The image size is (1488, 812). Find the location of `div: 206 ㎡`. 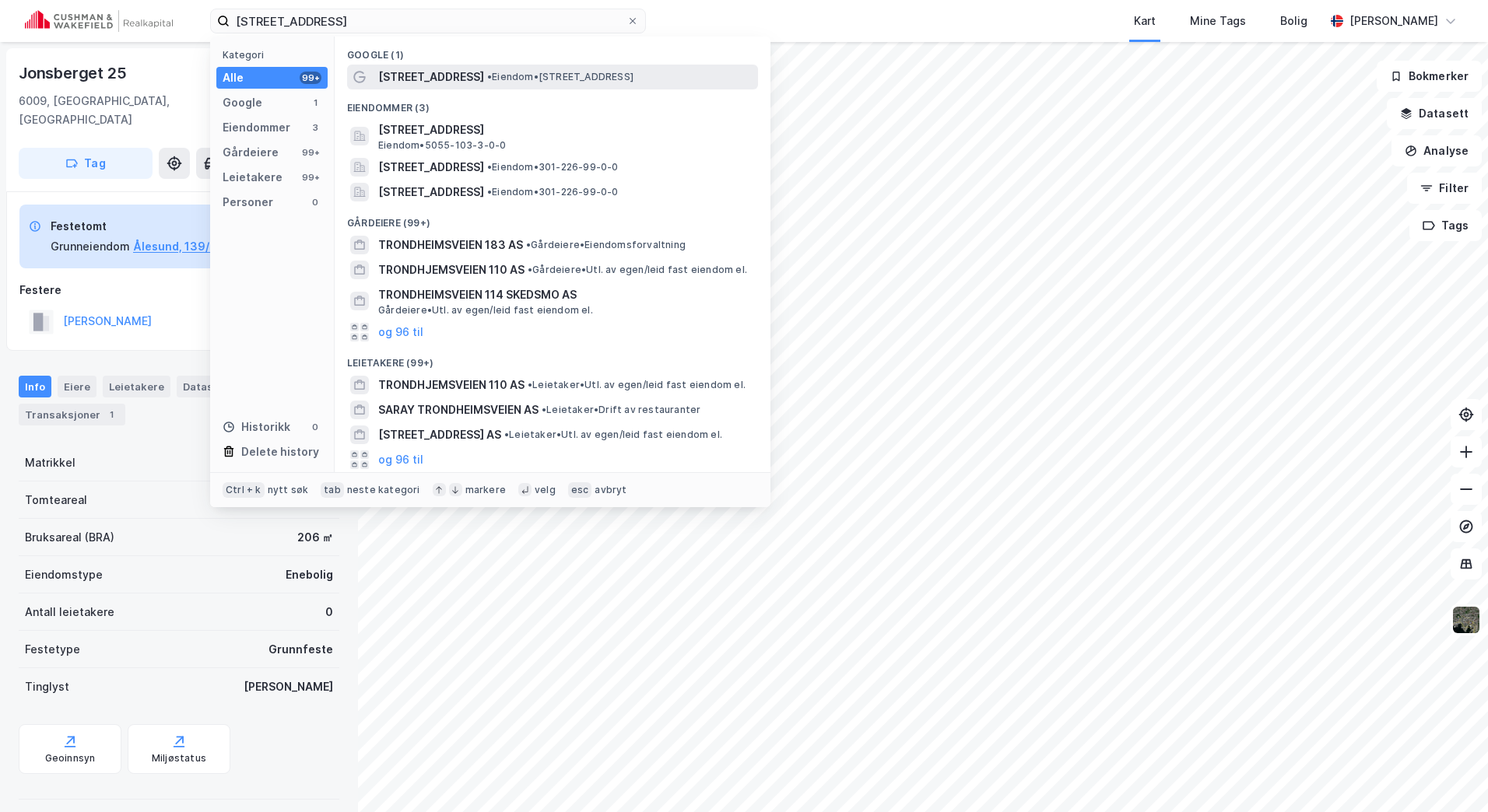

div: 206 ㎡ is located at coordinates (315, 537).